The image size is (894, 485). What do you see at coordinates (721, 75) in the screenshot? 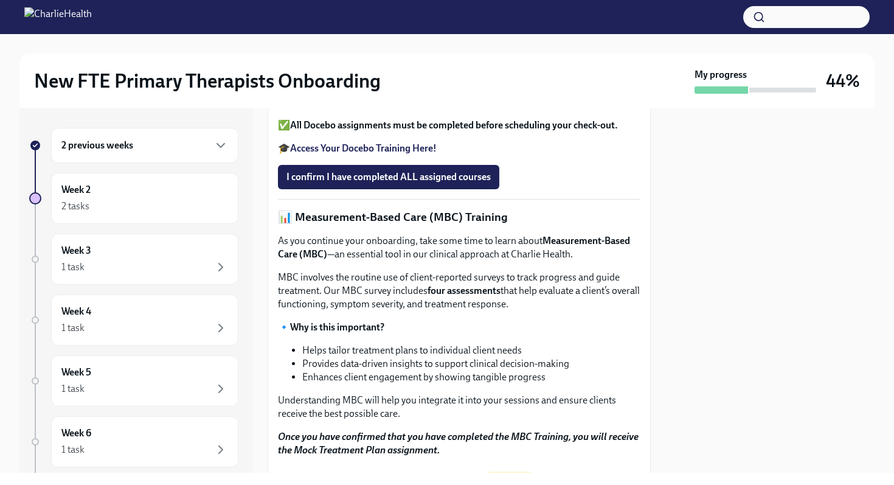
I see `strong: My progress` at bounding box center [721, 75].